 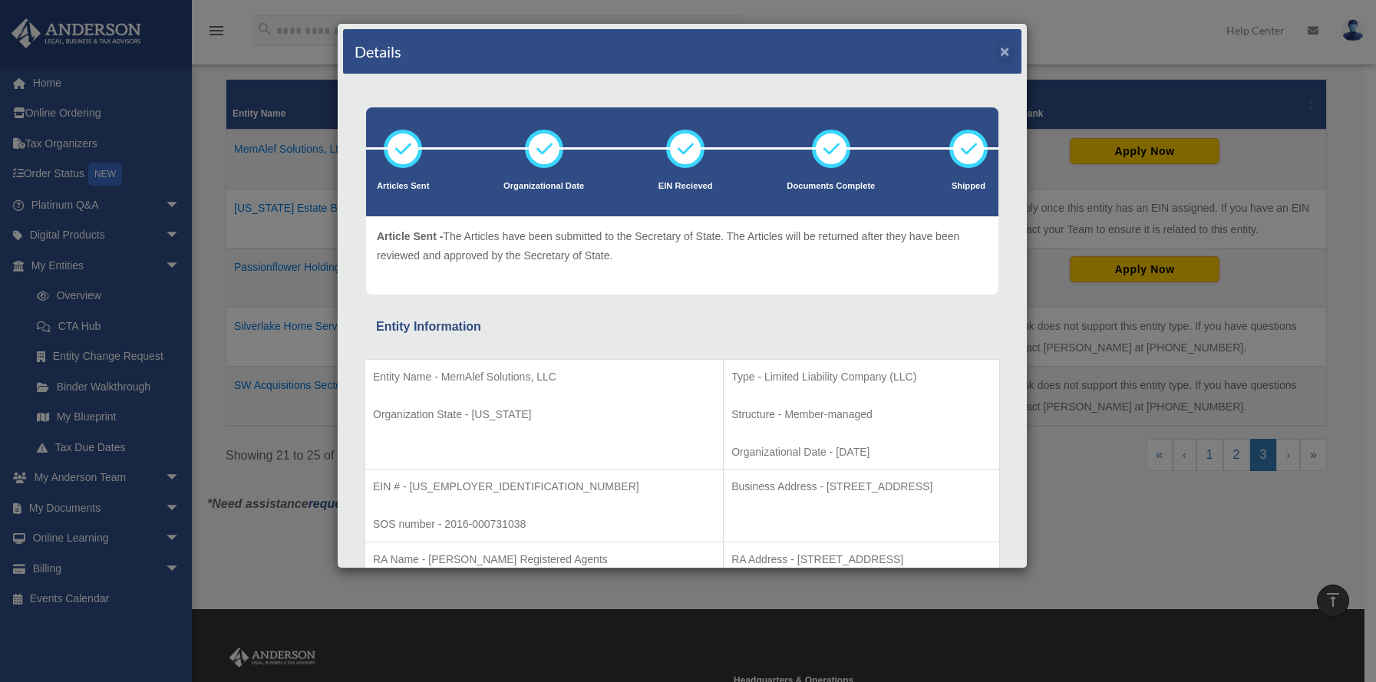 What do you see at coordinates (969, 186) in the screenshot?
I see `p: Shipped` at bounding box center [969, 186].